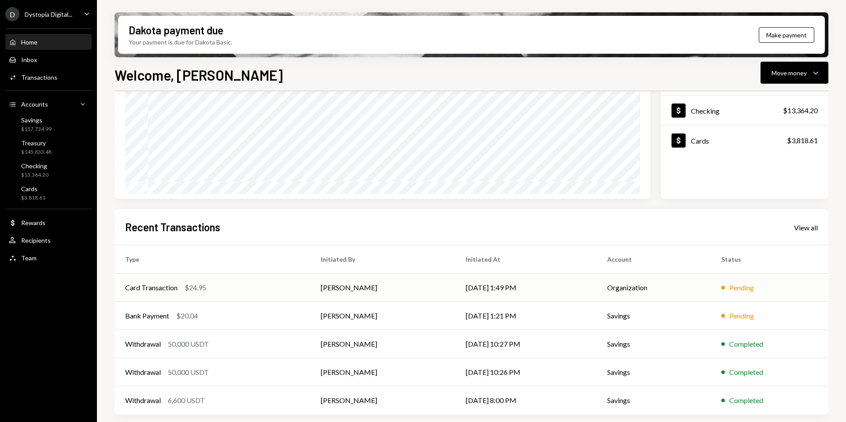 This screenshot has width=846, height=422. I want to click on div: Your payment is due for Dakota Basic., so click(180, 42).